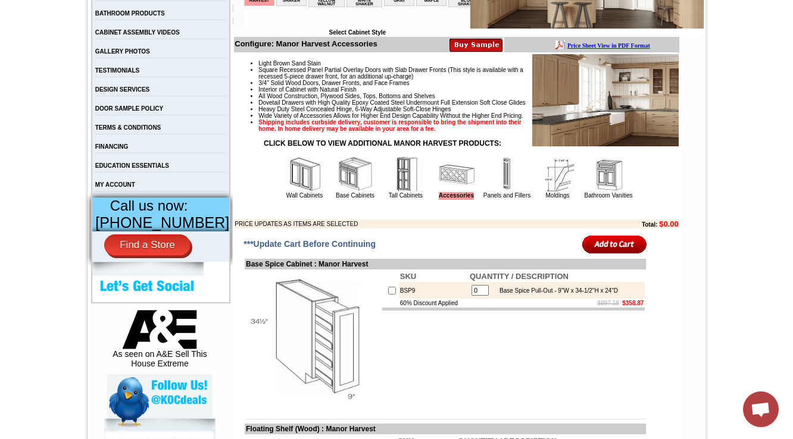 This screenshot has height=439, width=793. I want to click on td: Baycreek Gray, so click(155, 60).